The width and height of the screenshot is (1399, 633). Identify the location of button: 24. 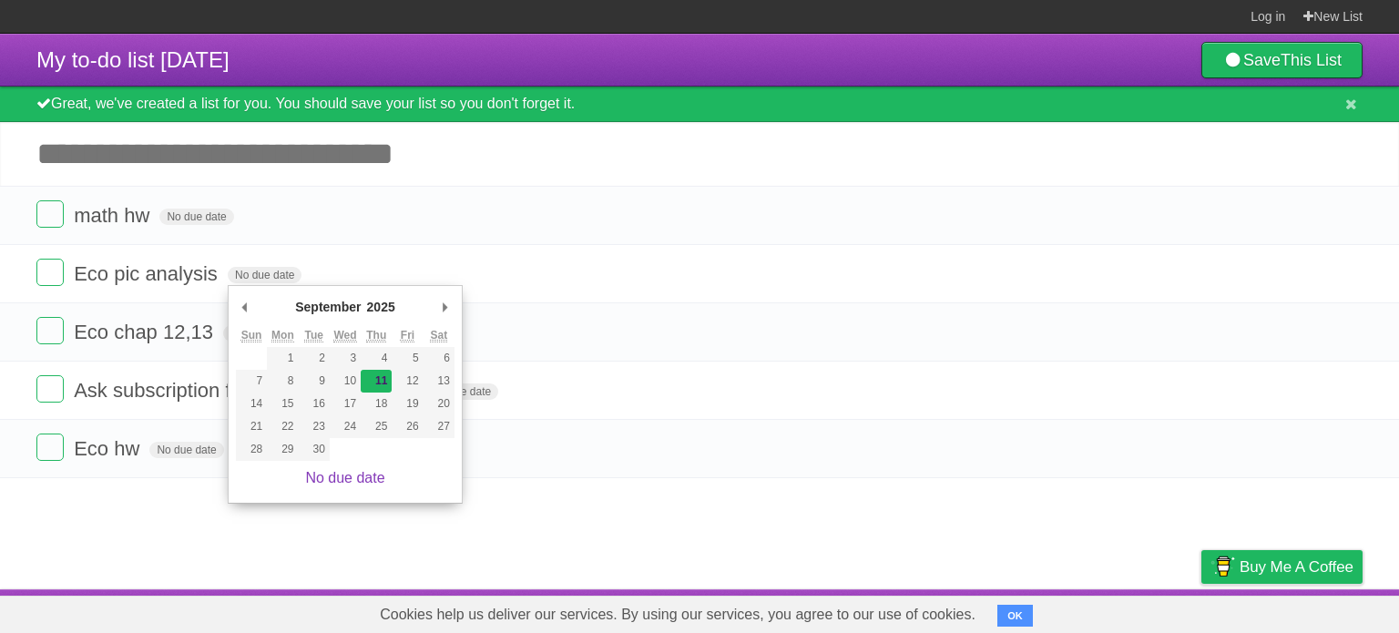
(345, 426).